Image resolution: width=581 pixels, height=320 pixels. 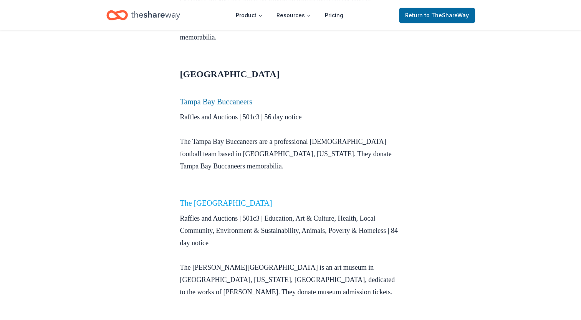 What do you see at coordinates (249, 15) in the screenshot?
I see `button: Product` at bounding box center [249, 15].